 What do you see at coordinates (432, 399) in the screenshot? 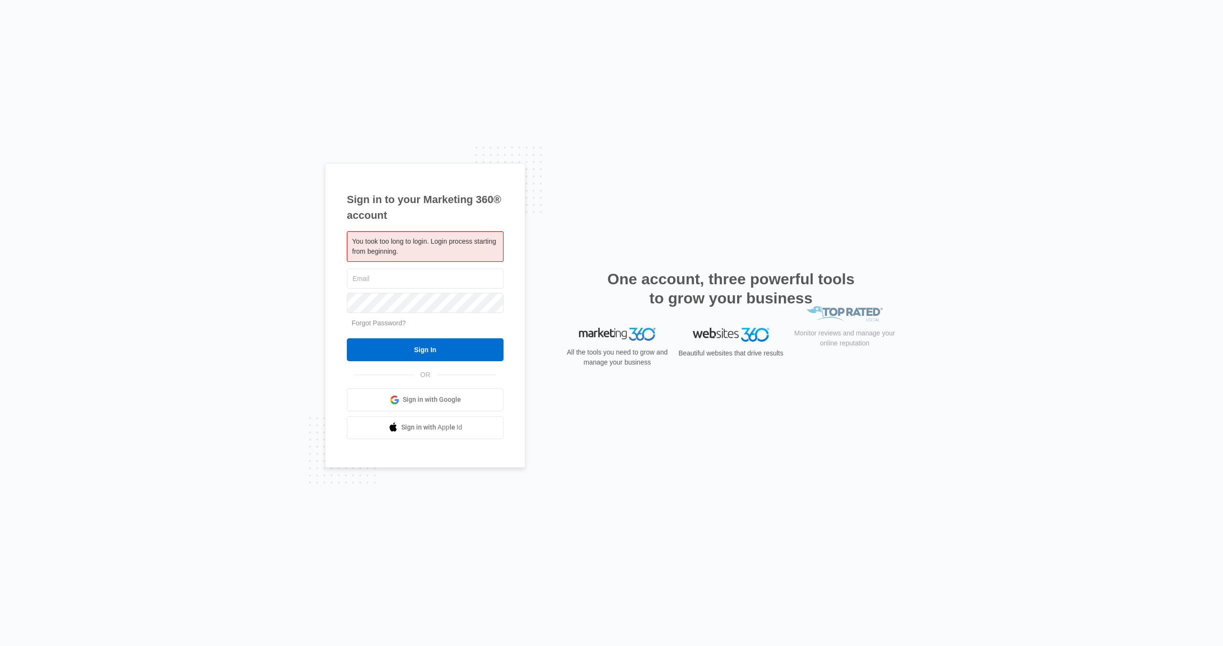
I see `span: Sign in with Google` at bounding box center [432, 399].